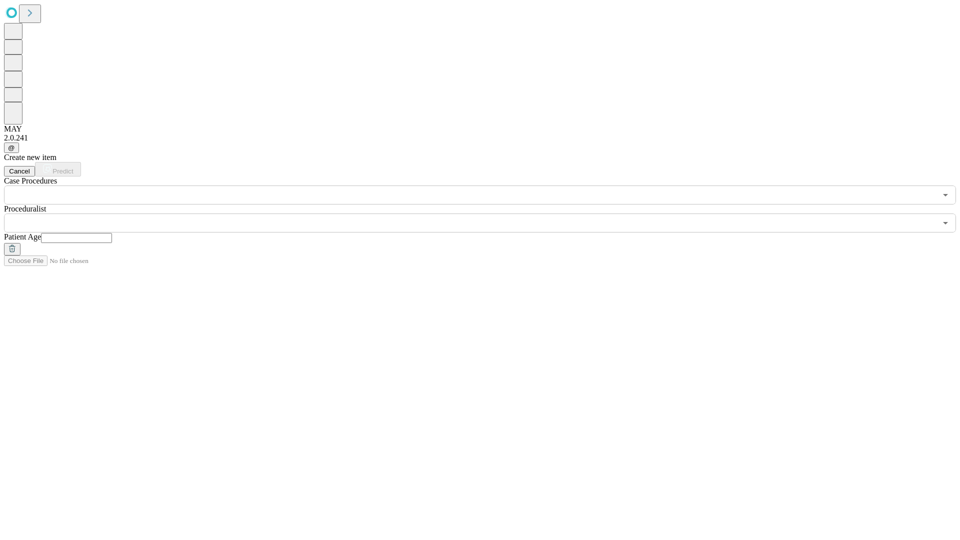 The height and width of the screenshot is (540, 960). What do you see at coordinates (480, 138) in the screenshot?
I see `div: 2.0.241` at bounding box center [480, 138].